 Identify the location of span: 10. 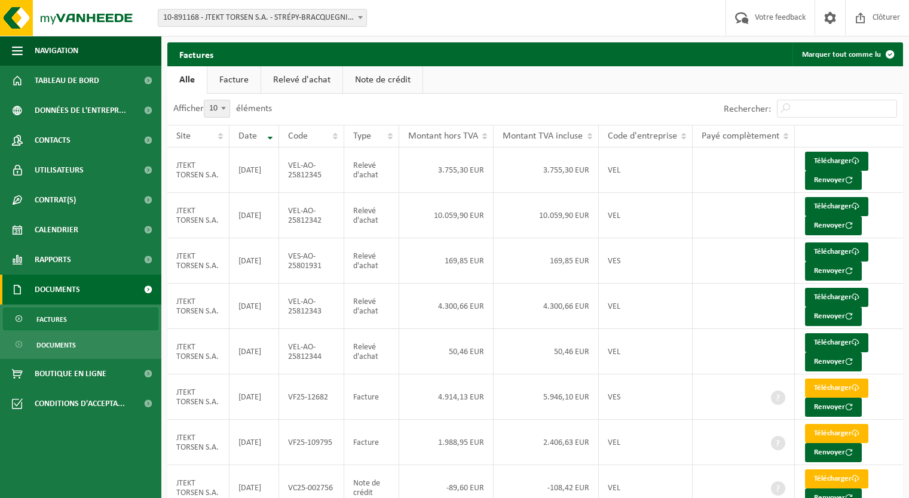
(217, 109).